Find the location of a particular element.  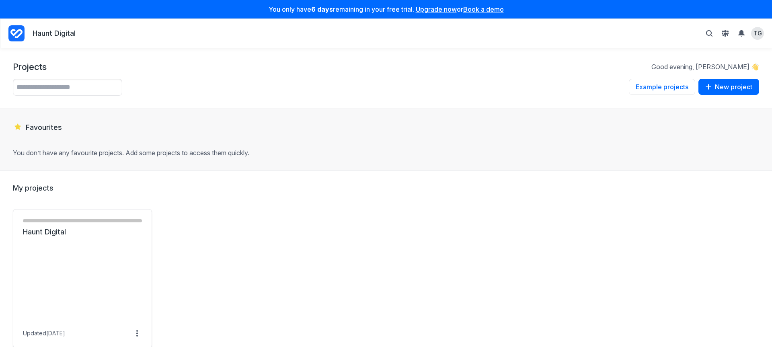

span: TG is located at coordinates (757, 33).